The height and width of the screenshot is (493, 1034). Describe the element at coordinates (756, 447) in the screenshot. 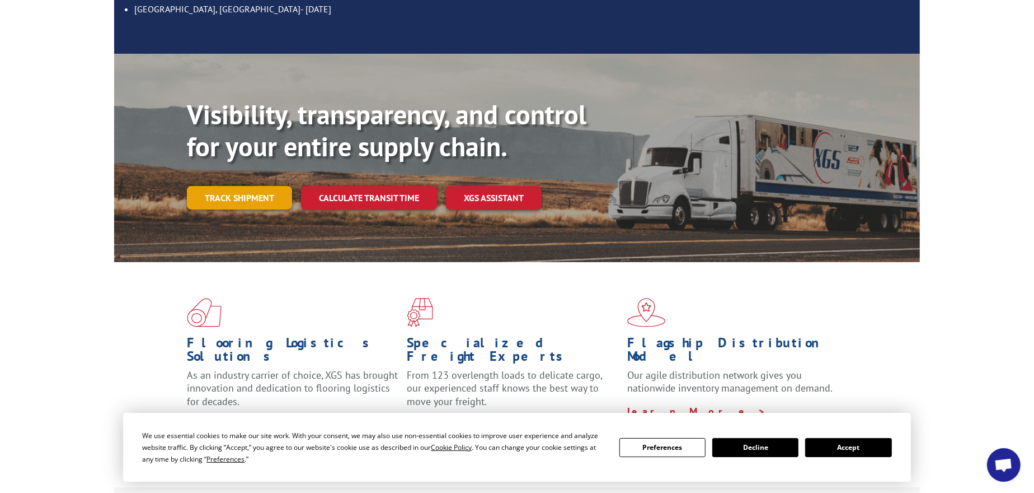

I see `button: Decline` at that location.